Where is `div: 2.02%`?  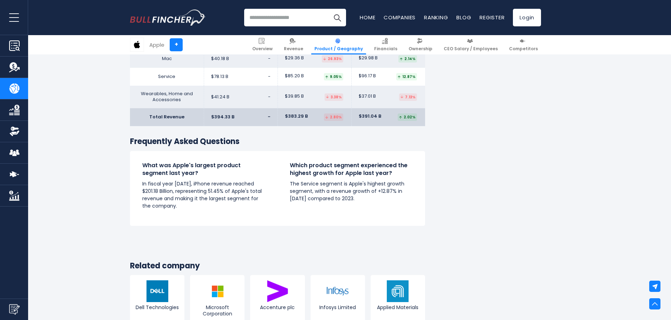
div: 2.02% is located at coordinates (407, 117).